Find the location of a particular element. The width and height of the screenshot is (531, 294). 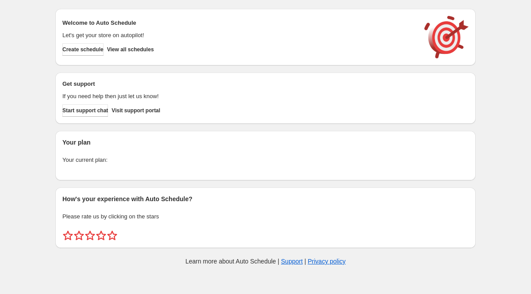

p: Please rate us by clicking on the stars is located at coordinates (266, 217).